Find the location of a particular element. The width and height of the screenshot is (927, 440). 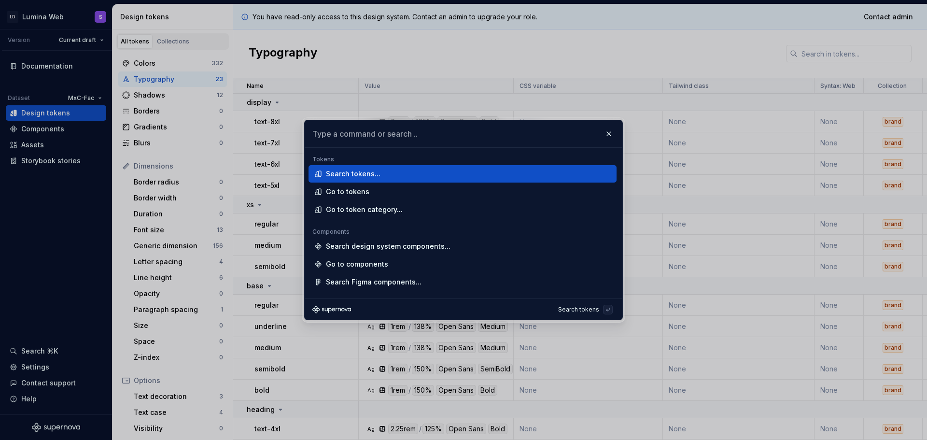

div: Go to tokens is located at coordinates (348, 192).